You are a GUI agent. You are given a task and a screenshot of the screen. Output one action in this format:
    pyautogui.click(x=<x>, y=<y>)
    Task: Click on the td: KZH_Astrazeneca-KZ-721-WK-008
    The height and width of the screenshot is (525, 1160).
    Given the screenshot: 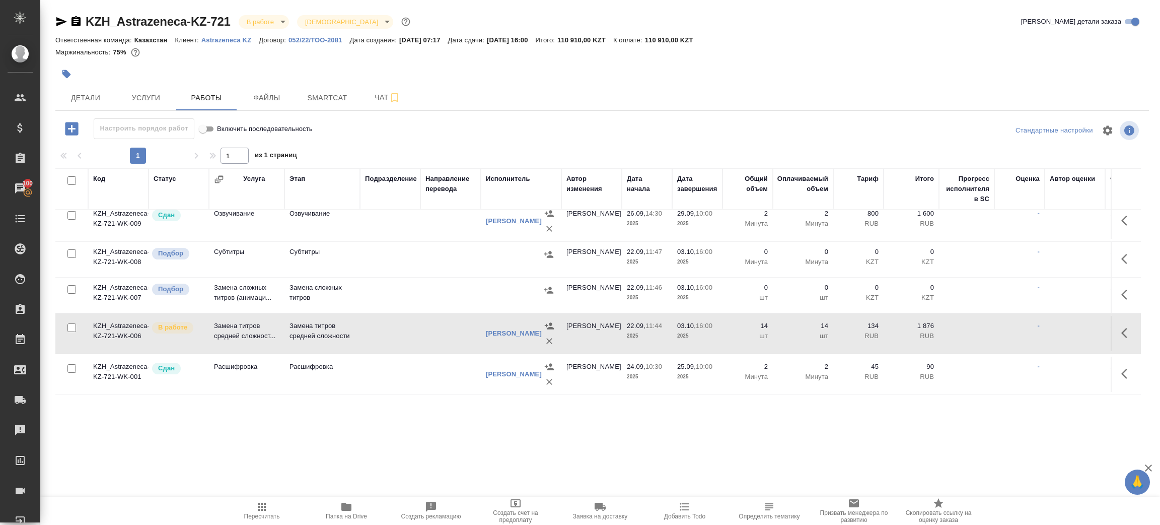 What is the action you would take?
    pyautogui.click(x=118, y=259)
    